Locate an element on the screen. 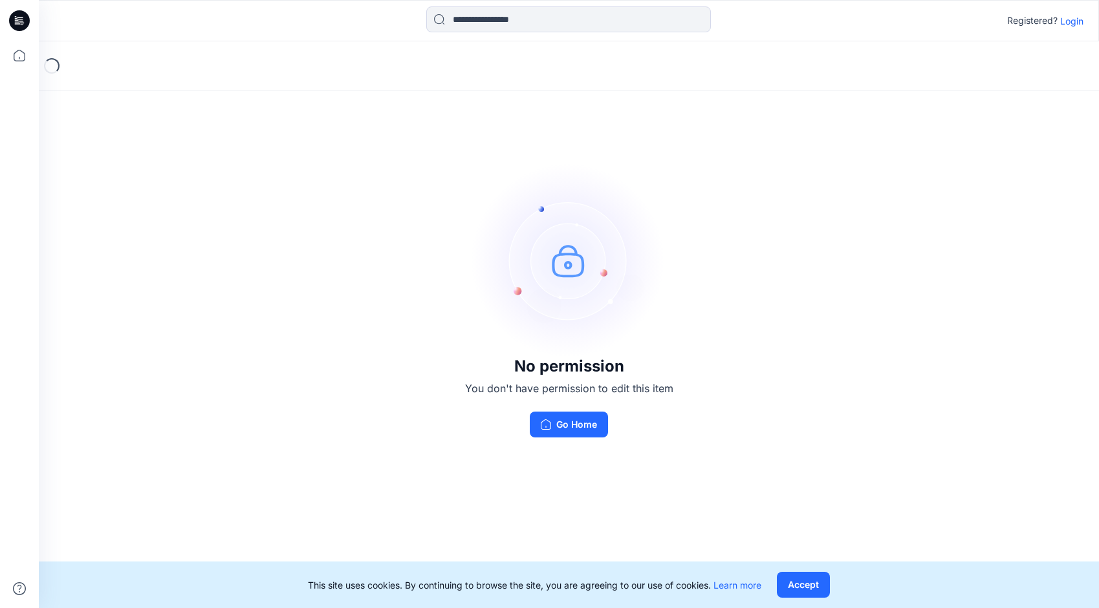 The height and width of the screenshot is (608, 1099). button: Go Home is located at coordinates (568, 425).